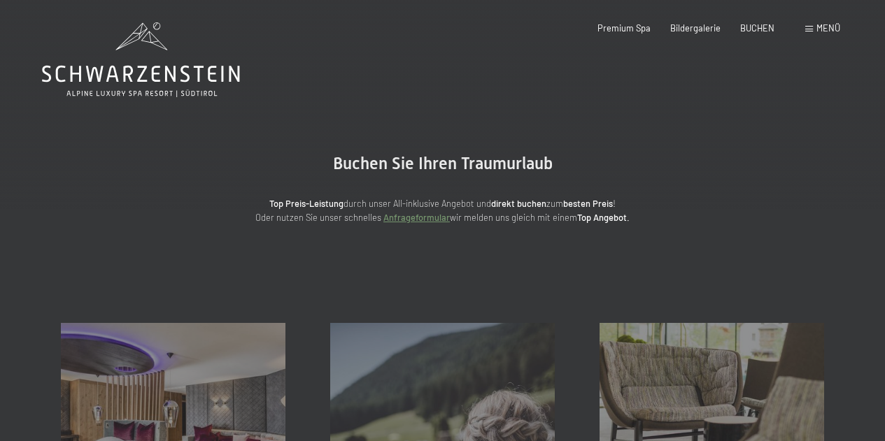  I want to click on strong: besten Preis, so click(588, 204).